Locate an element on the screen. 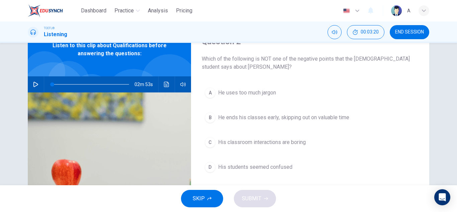 The width and height of the screenshot is (457, 212). img: EduSynch logo is located at coordinates (45, 11).